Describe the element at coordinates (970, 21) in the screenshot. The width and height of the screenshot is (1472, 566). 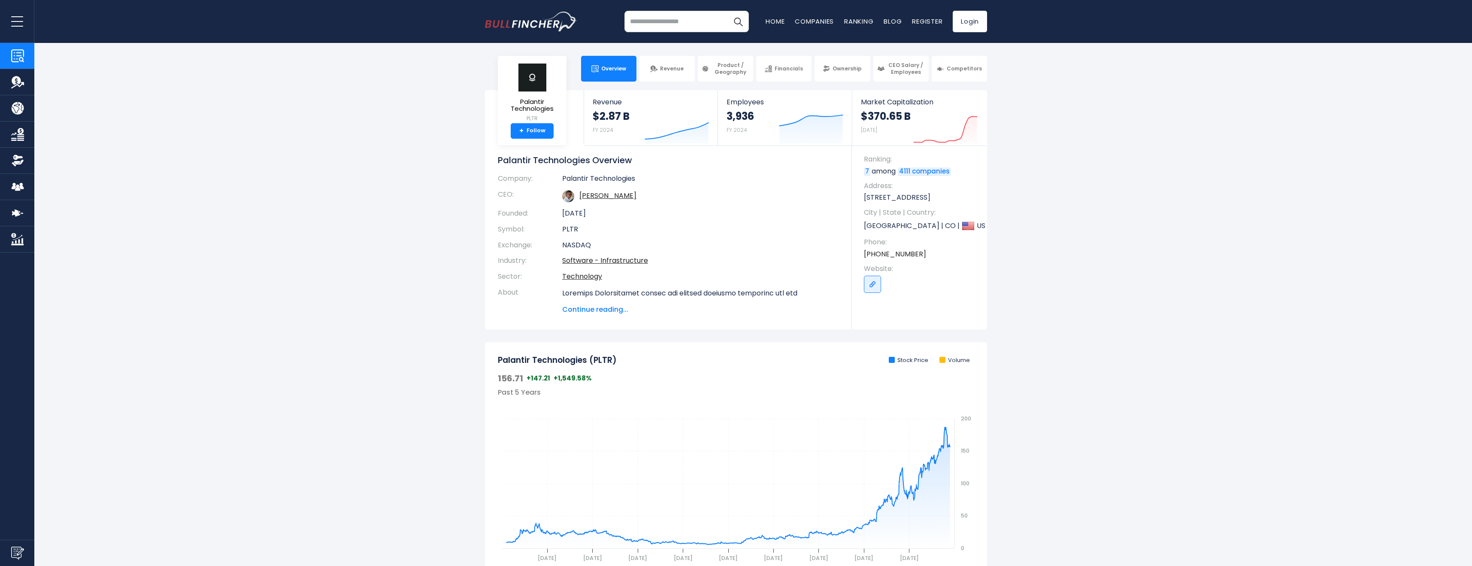
I see `a: Login` at that location.